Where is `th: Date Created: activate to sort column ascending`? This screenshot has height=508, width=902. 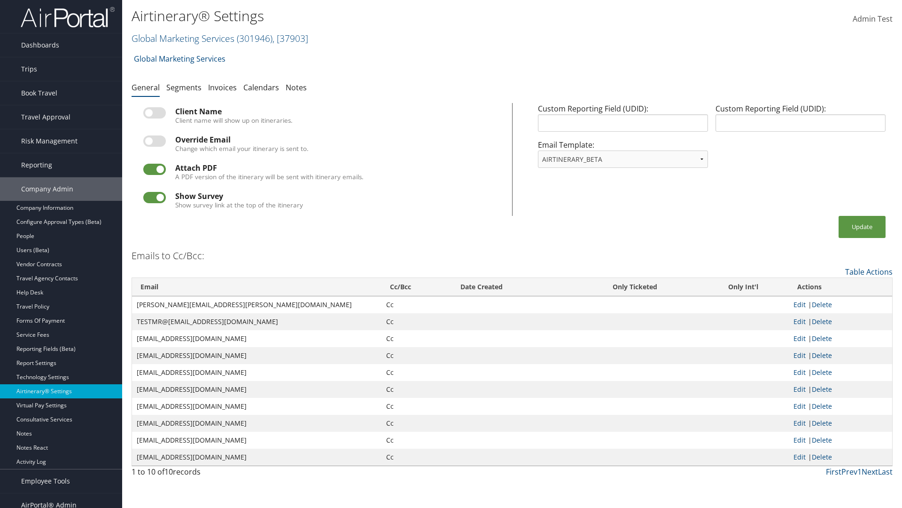
th: Date Created: activate to sort column ascending is located at coordinates (512, 287).